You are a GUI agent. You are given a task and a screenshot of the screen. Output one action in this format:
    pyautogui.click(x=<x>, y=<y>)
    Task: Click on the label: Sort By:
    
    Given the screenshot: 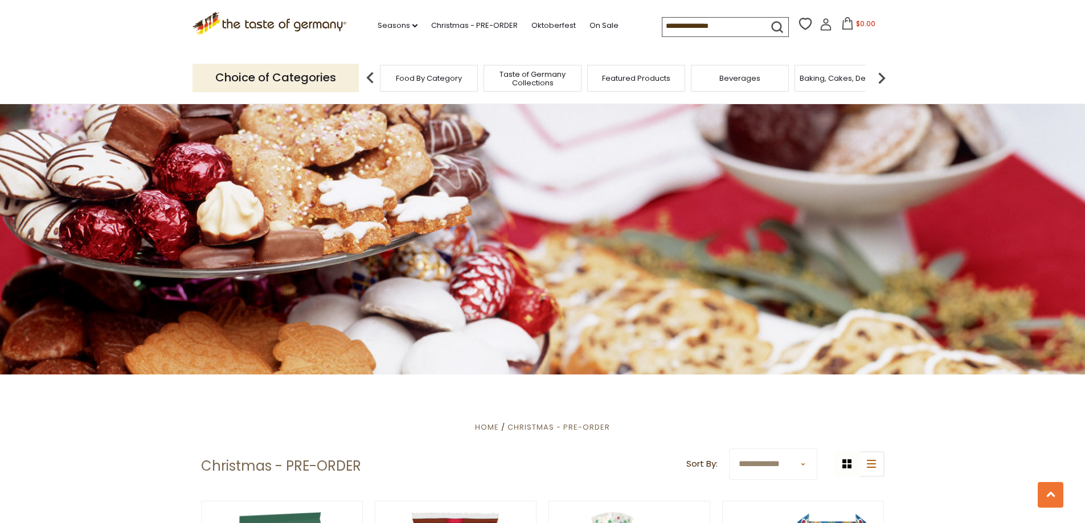 What is the action you would take?
    pyautogui.click(x=702, y=464)
    